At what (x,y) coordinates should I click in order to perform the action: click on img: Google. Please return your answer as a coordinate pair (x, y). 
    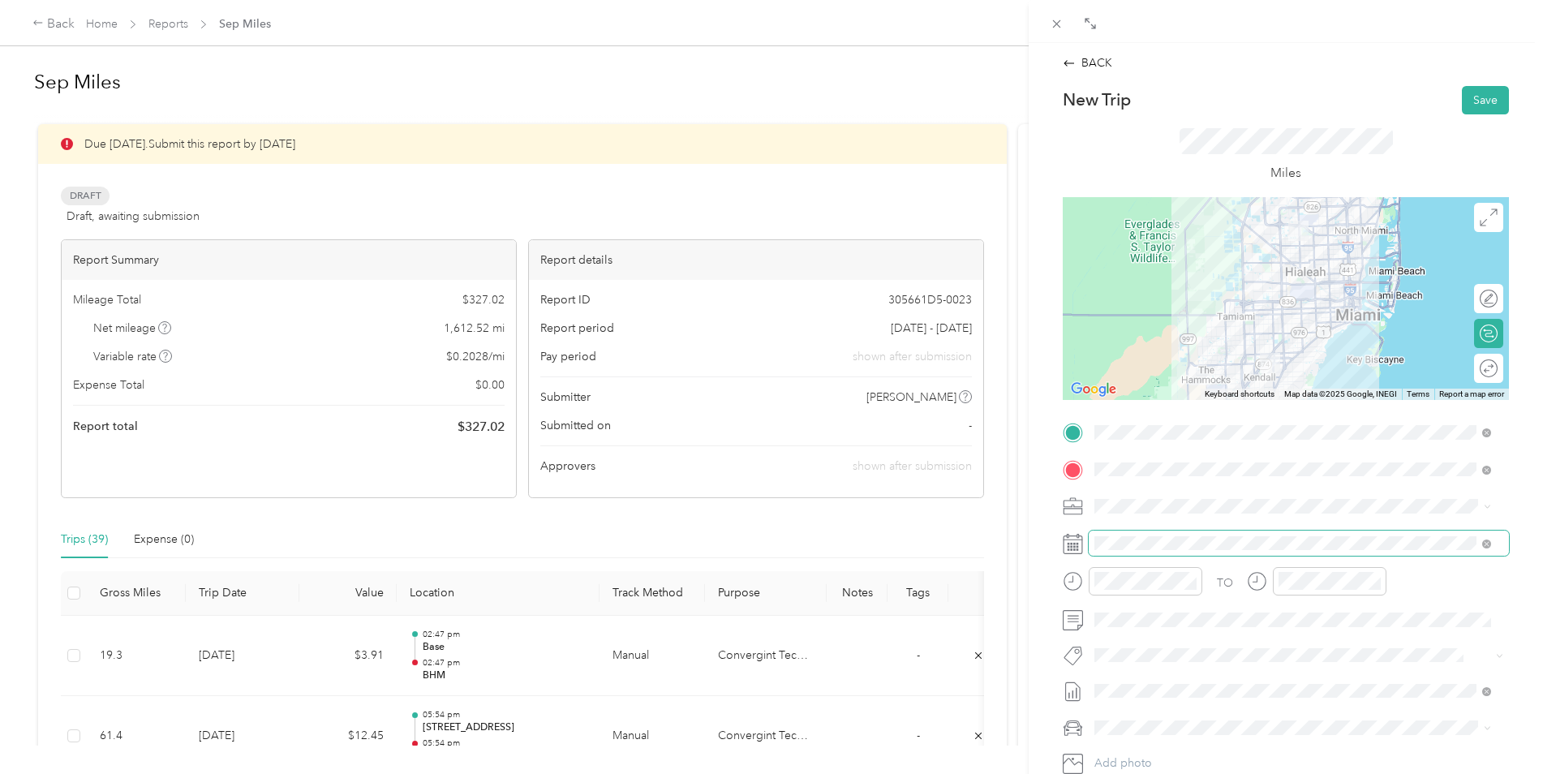
    Looking at the image, I should click on (1094, 389).